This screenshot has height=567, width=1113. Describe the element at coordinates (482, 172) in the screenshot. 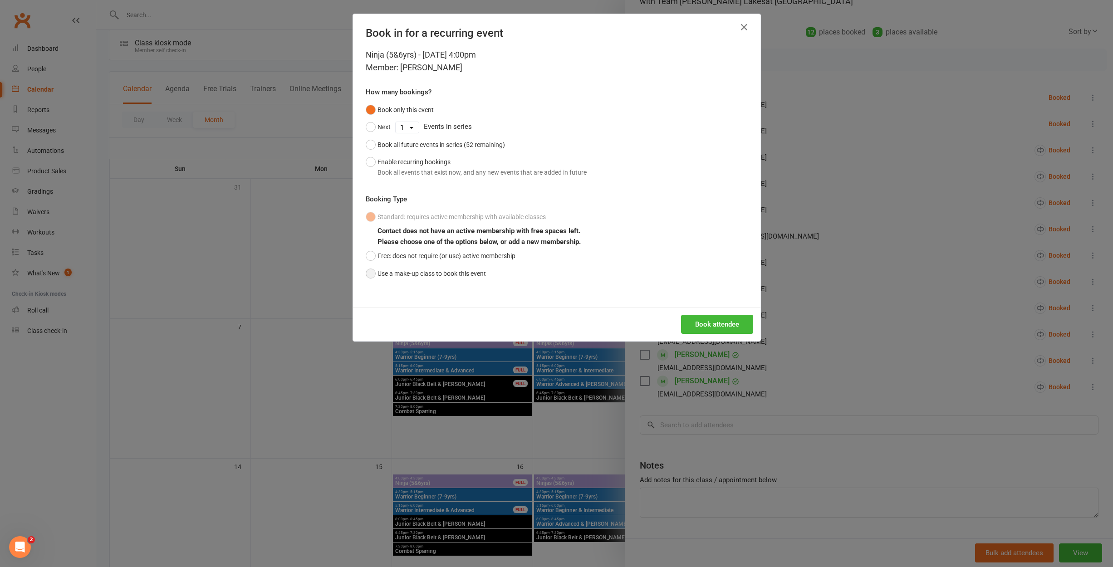

I see `div: Book all events that exist now, and any new events that are added in future` at that location.